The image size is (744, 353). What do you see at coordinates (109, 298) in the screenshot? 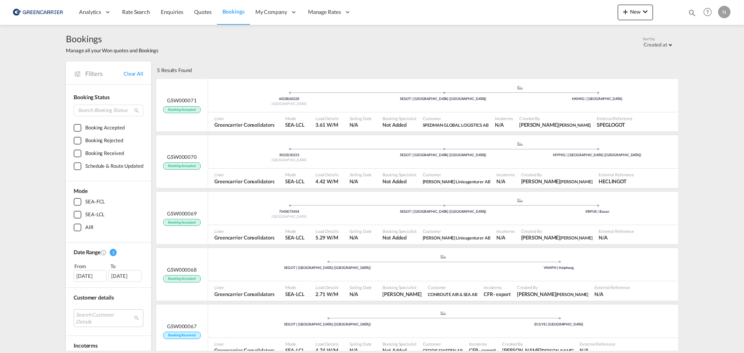
I see `div: Customer details` at bounding box center [109, 298].